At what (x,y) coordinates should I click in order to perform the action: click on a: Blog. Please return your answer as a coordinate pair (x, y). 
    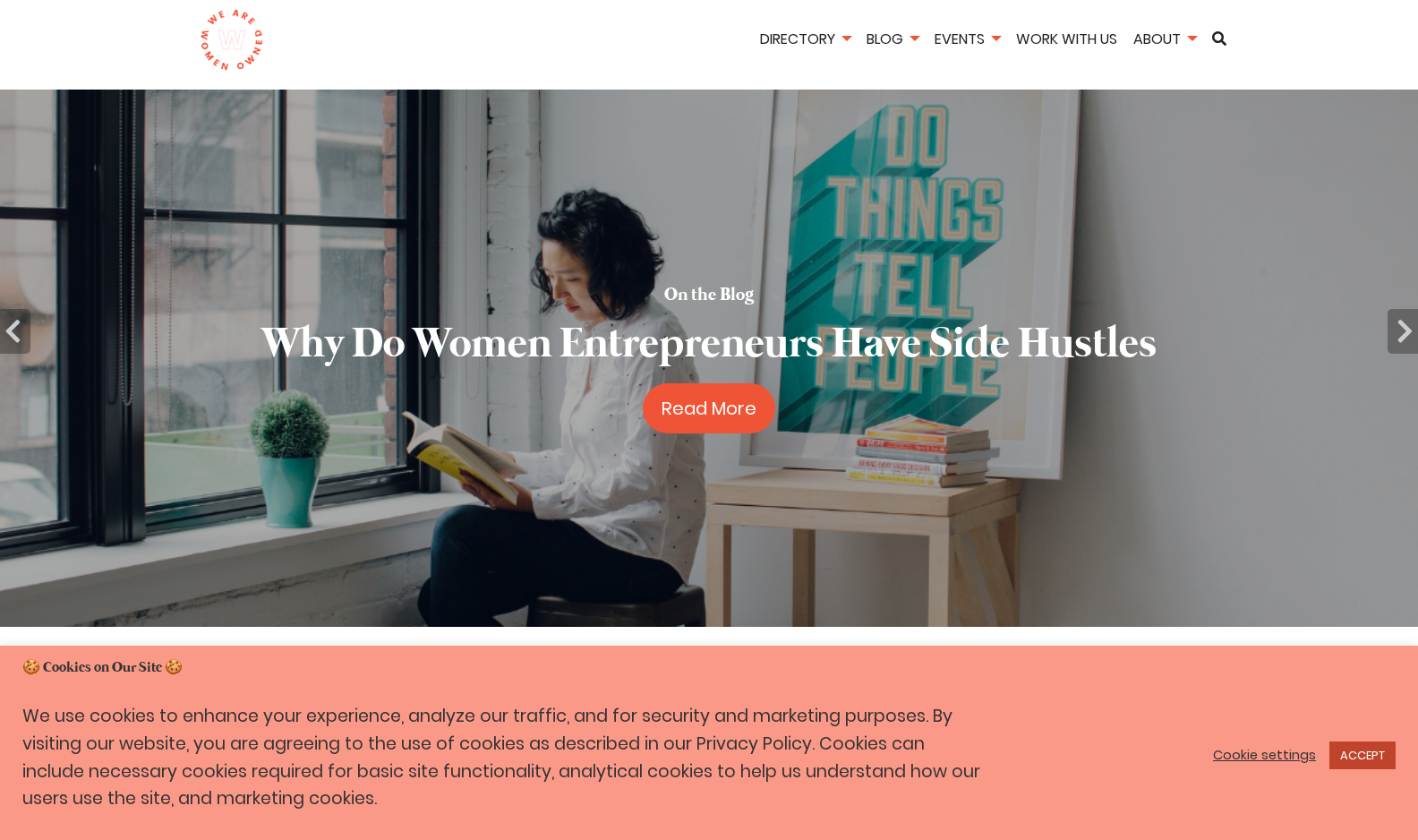
    Looking at the image, I should click on (893, 38).